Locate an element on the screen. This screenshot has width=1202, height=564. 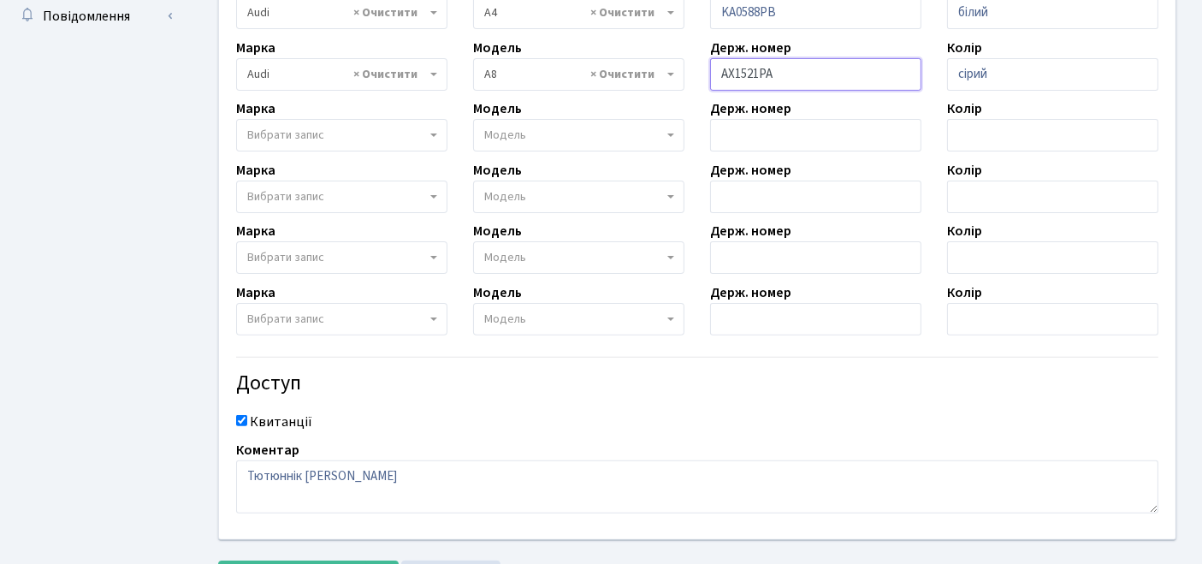
h4: Доступ is located at coordinates (697, 383).